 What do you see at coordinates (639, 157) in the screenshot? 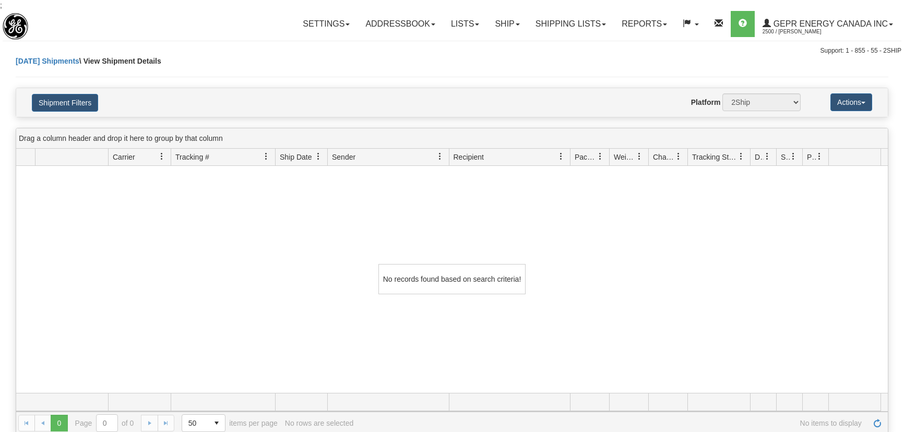
I see `a: Weight filter column settings` at bounding box center [639, 157].